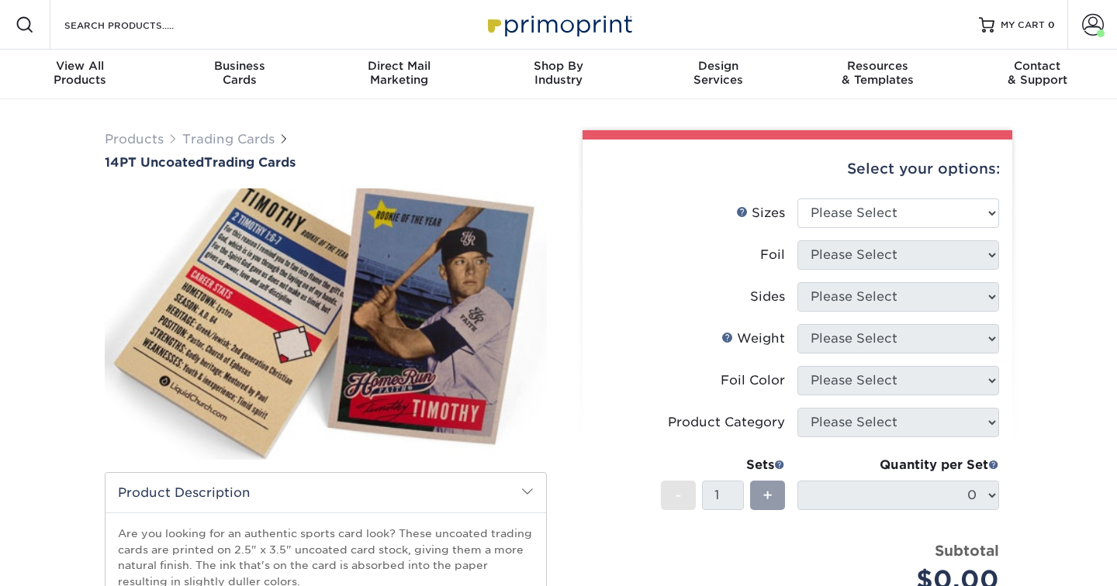 The width and height of the screenshot is (1117, 586). What do you see at coordinates (1022, 25) in the screenshot?
I see `span: MY CART` at bounding box center [1022, 25].